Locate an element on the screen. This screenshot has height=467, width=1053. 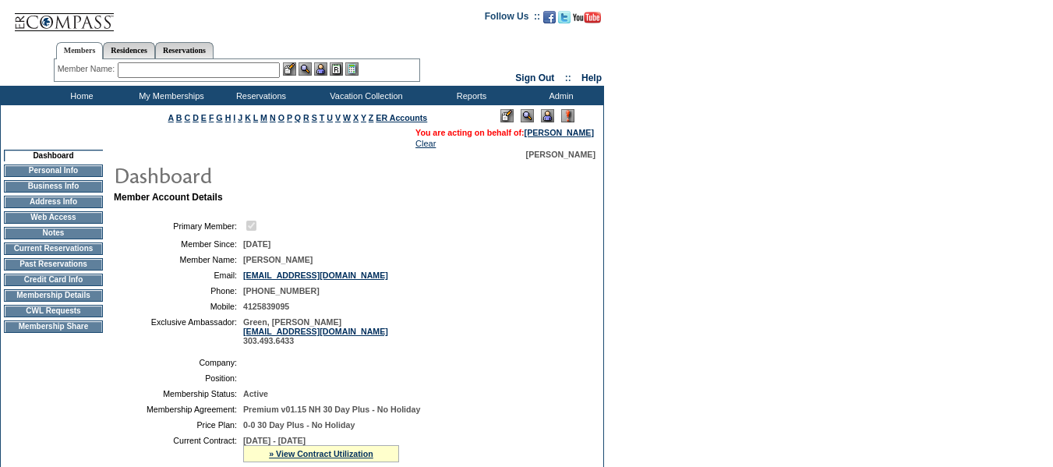
td: Exclusive Ambassador: is located at coordinates (179, 331).